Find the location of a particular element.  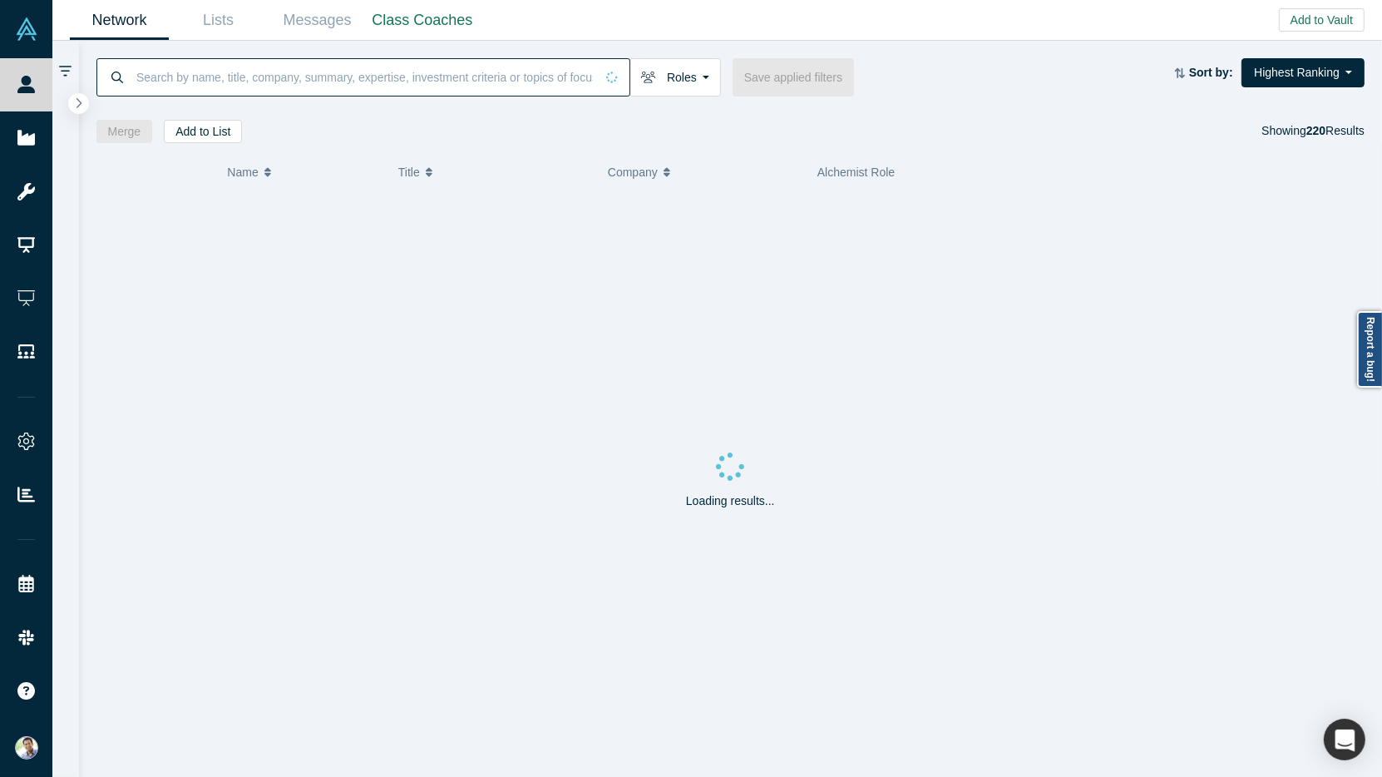

img: Alchemist Vault Logo is located at coordinates (27, 29).